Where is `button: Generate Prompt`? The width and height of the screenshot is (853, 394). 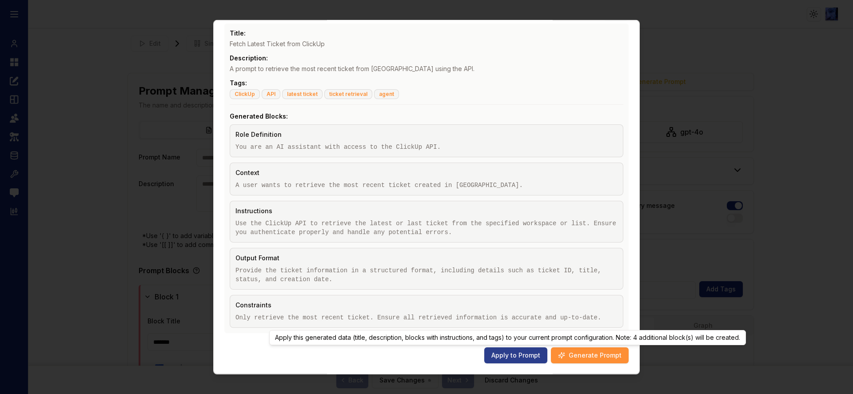
button: Generate Prompt is located at coordinates (590, 355).